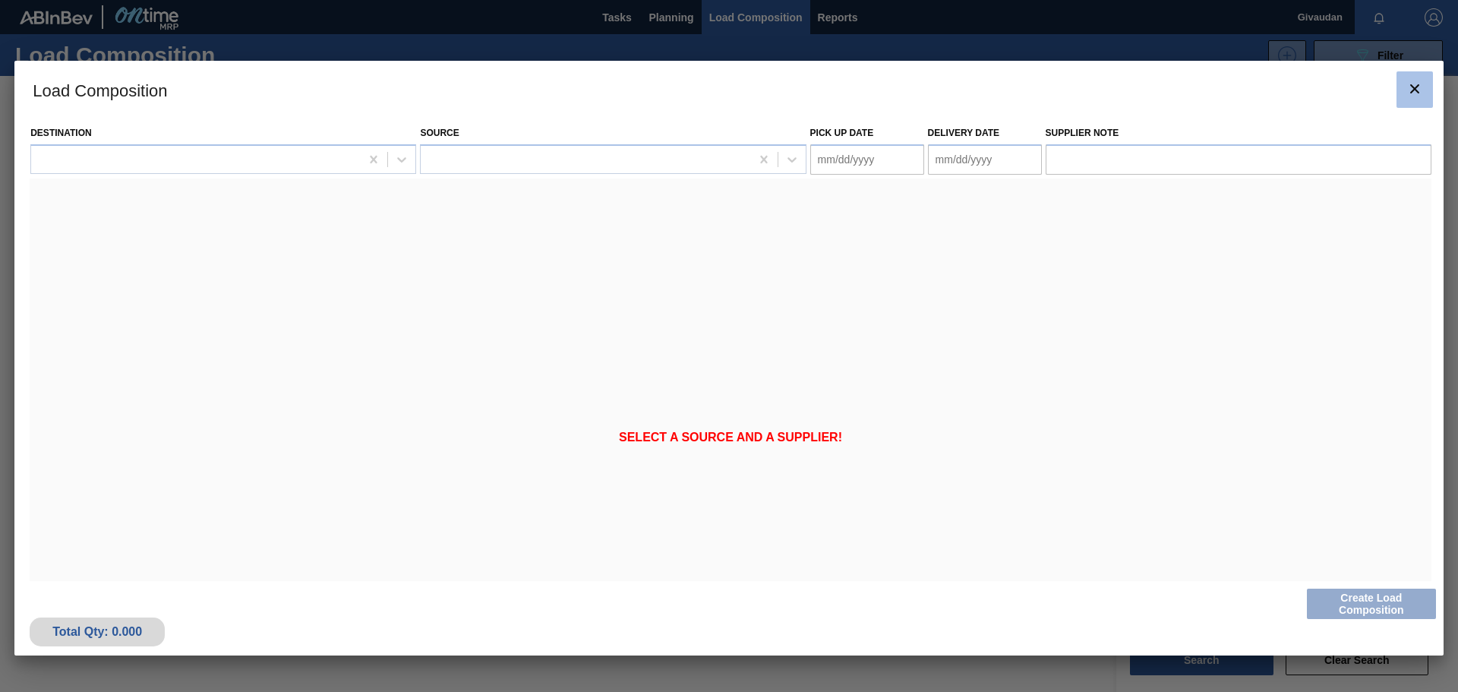 Image resolution: width=1458 pixels, height=692 pixels. I want to click on label: Supplier Note, so click(1238, 133).